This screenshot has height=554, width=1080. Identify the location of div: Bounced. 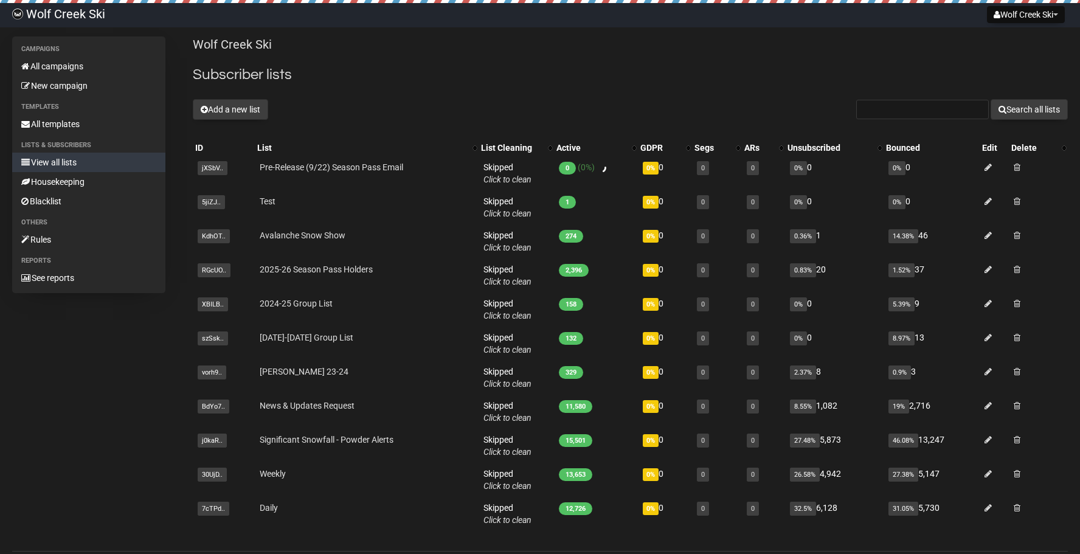
(932, 148).